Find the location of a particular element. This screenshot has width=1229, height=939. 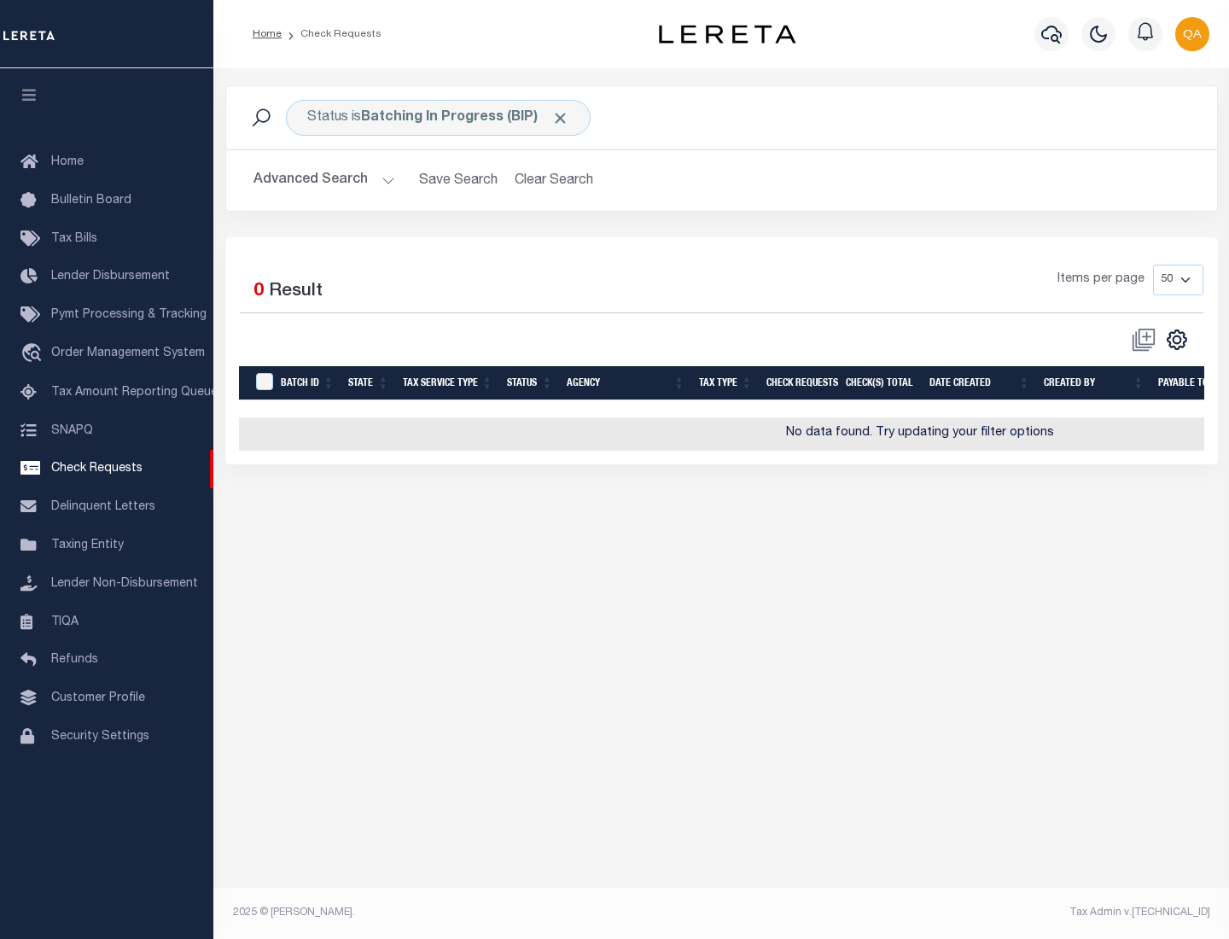

span: Order Management System is located at coordinates (128, 353).